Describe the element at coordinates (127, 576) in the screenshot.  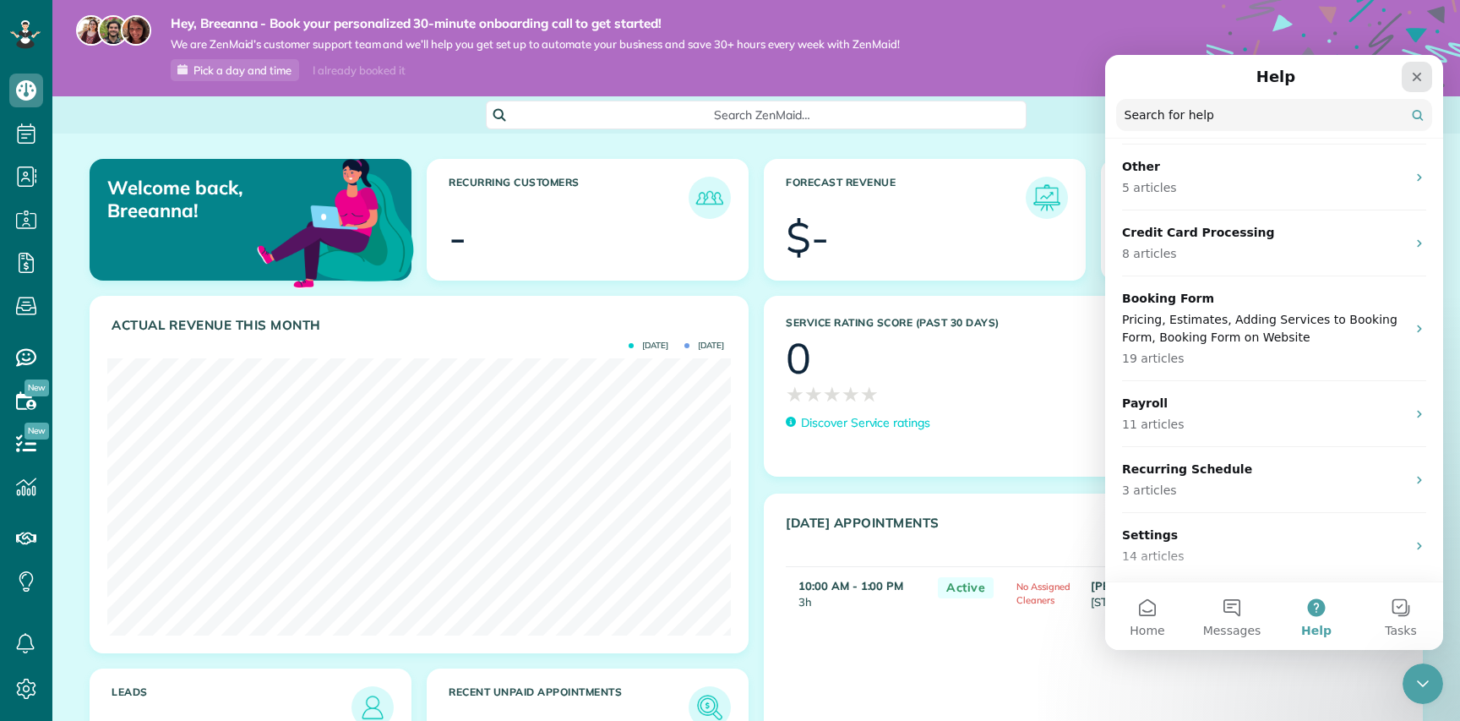
I see `span: Messages` at that location.